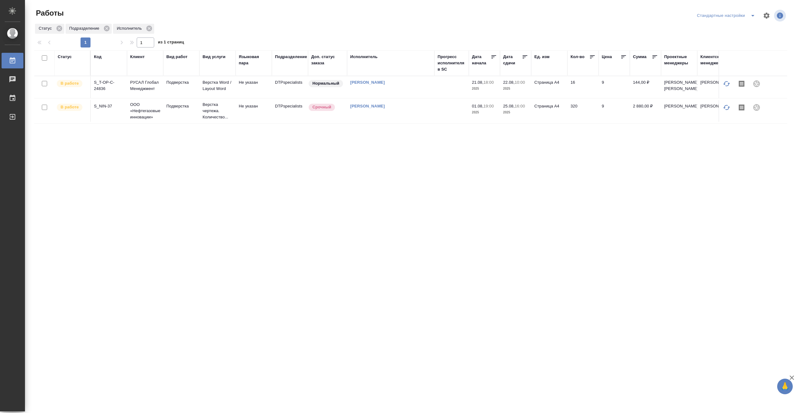 The image size is (799, 413). I want to click on div: Вид услуги, so click(214, 57).